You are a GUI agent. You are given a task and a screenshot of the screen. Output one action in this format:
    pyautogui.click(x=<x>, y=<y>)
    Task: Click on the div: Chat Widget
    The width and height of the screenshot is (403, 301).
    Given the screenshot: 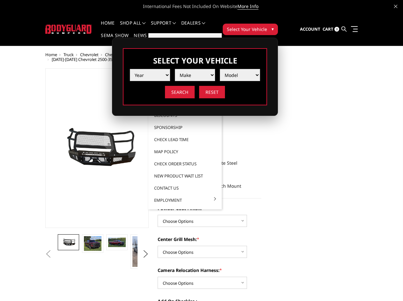 What is the action you would take?
    pyautogui.click(x=387, y=286)
    